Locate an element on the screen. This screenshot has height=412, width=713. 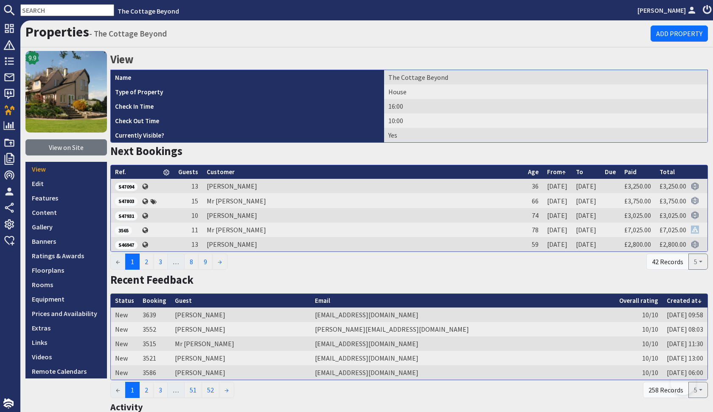
a: Links is located at coordinates (66, 342).